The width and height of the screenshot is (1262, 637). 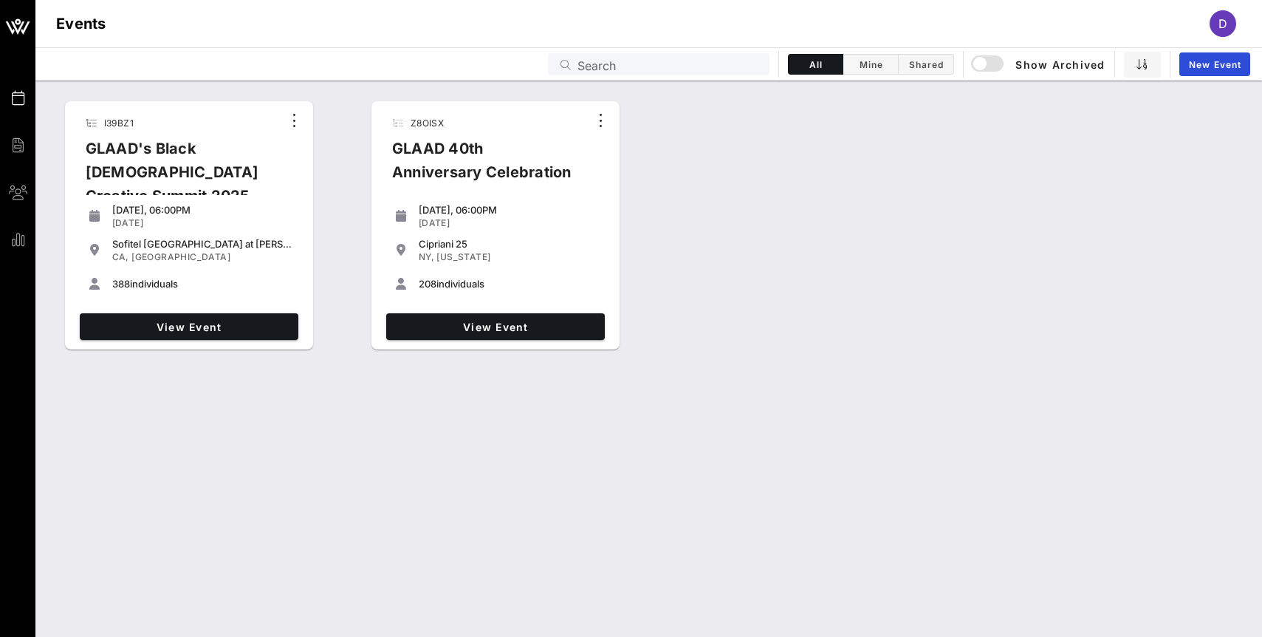 I want to click on span: 388, so click(x=121, y=284).